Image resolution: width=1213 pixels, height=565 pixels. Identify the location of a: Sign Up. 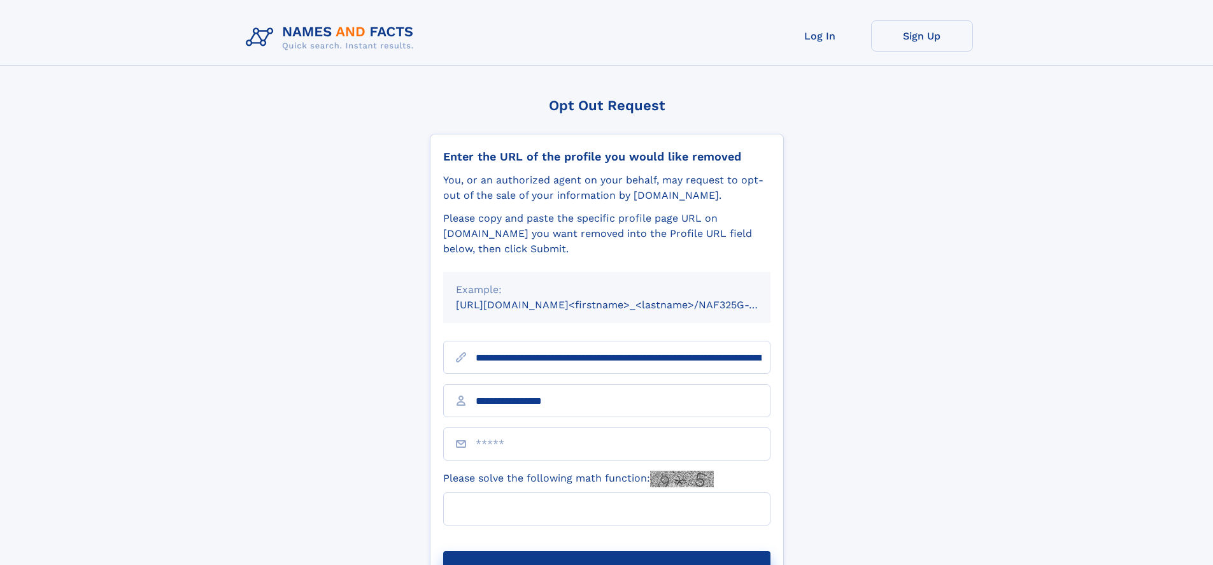
(922, 36).